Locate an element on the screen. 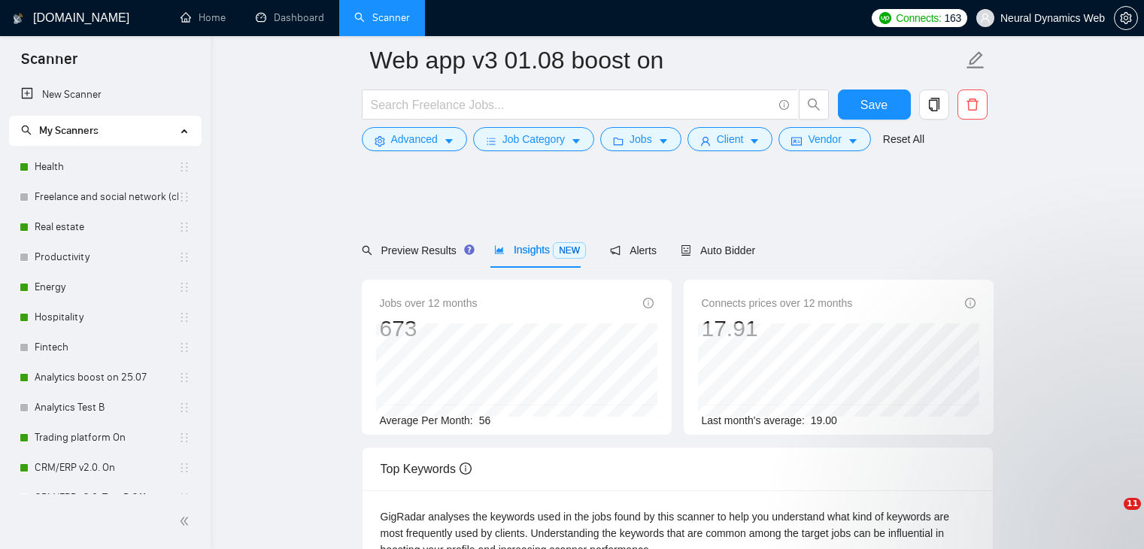  span: 163 is located at coordinates (953, 18).